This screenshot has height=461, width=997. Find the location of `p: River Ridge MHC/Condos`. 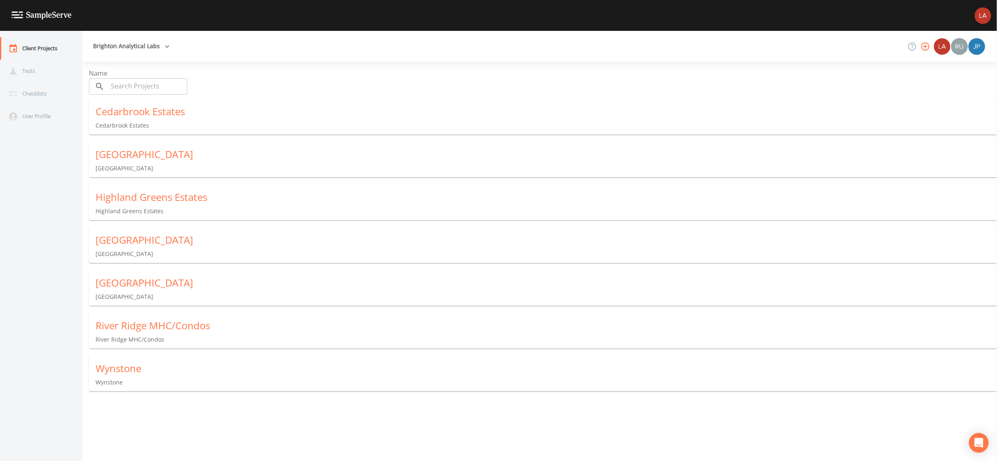

p: River Ridge MHC/Condos is located at coordinates (546, 340).